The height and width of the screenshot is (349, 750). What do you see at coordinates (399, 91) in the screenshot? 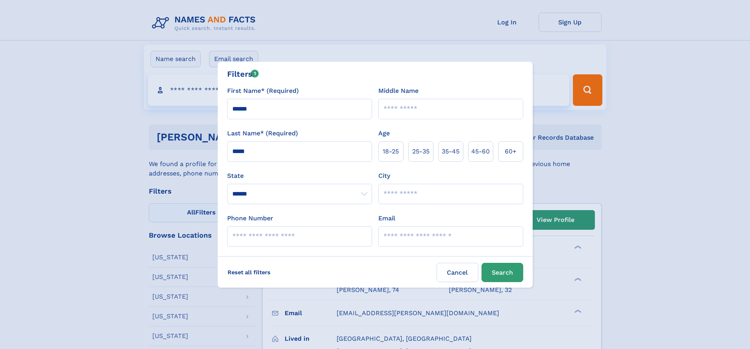
I see `label: Middle Name` at bounding box center [399, 91].